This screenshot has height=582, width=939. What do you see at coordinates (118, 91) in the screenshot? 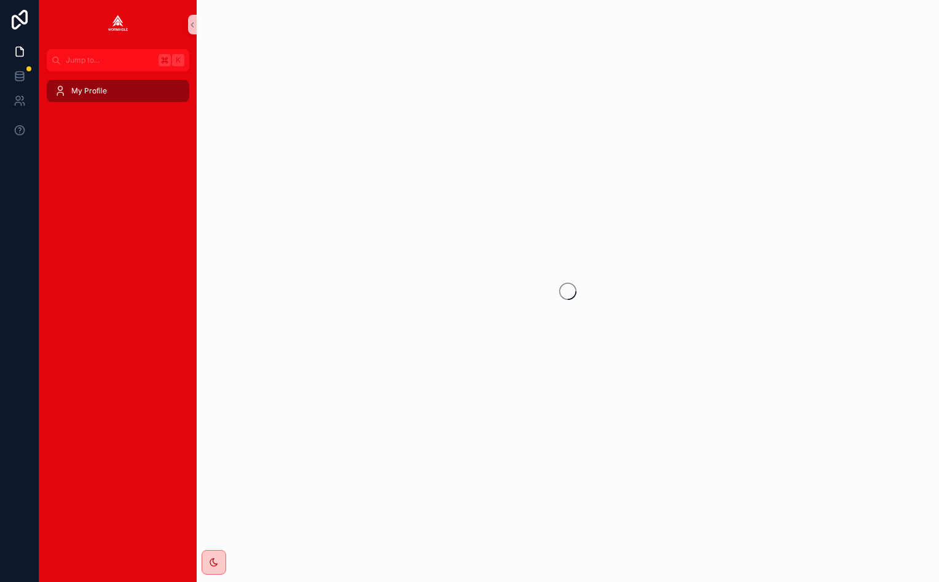
I see `a: My Profile` at bounding box center [118, 91].